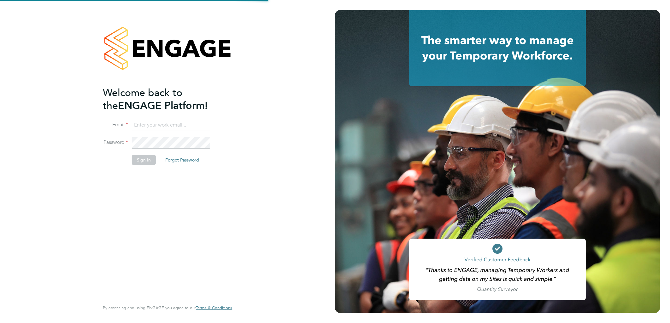 The width and height of the screenshot is (670, 323). Describe the element at coordinates (142, 99) in the screenshot. I see `span: Welcome back to the` at that location.